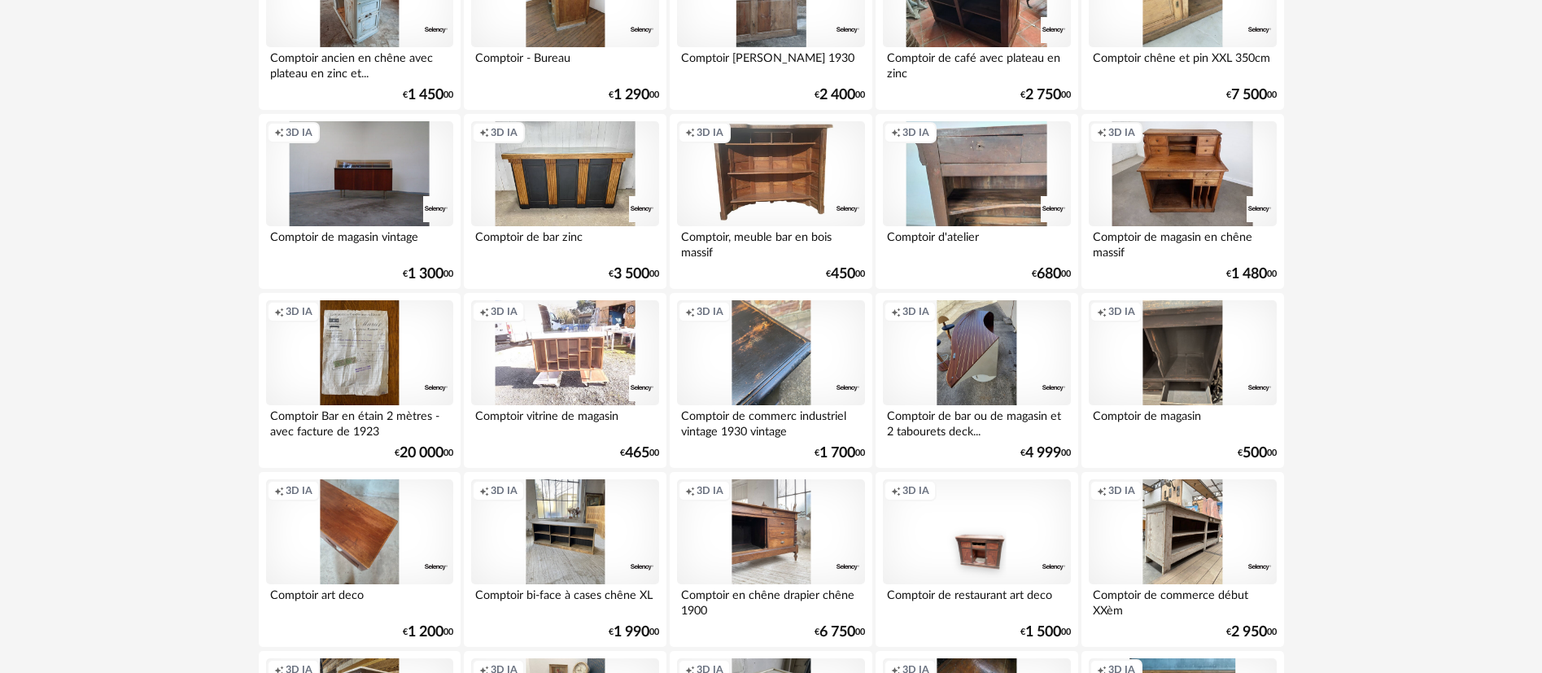  What do you see at coordinates (1043, 453) in the screenshot?
I see `span: 4 999` at bounding box center [1043, 453].